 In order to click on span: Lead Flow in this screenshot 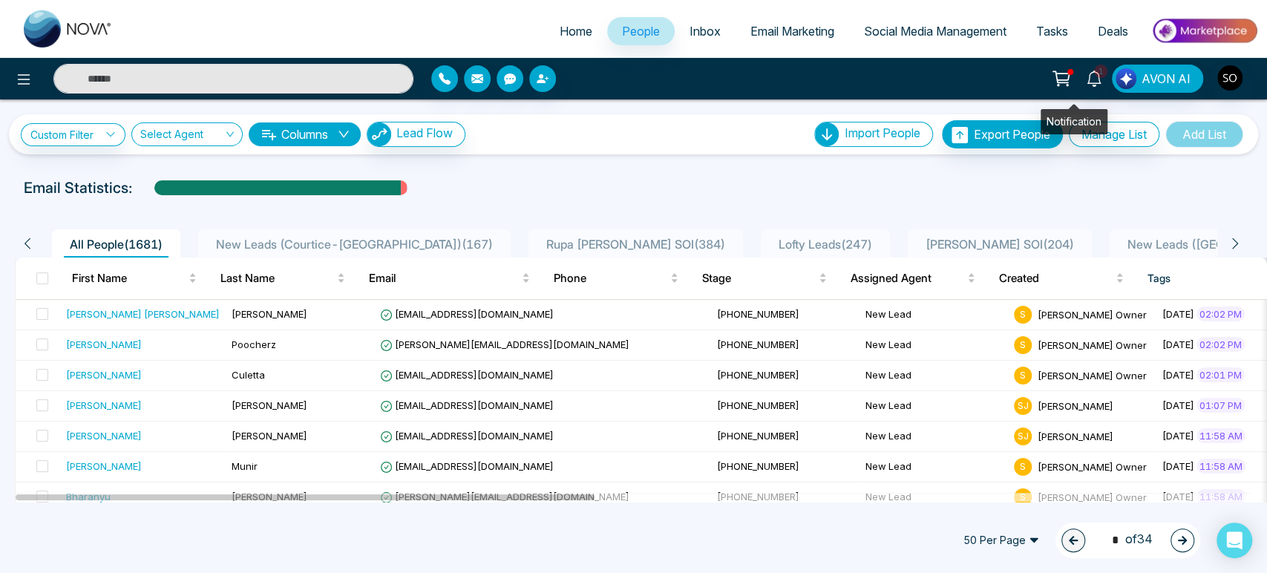, I will do `click(425, 133)`.